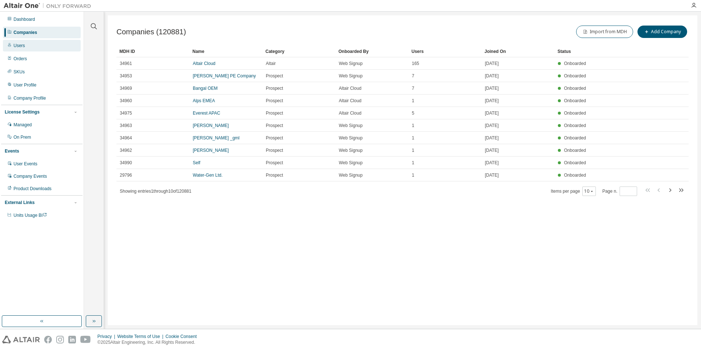  Describe the element at coordinates (12, 151) in the screenshot. I see `div: Events` at that location.